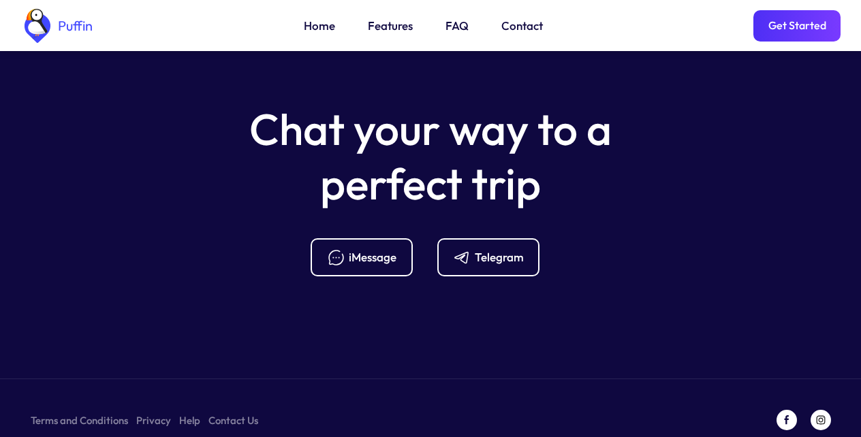  I want to click on a: Features, so click(390, 26).